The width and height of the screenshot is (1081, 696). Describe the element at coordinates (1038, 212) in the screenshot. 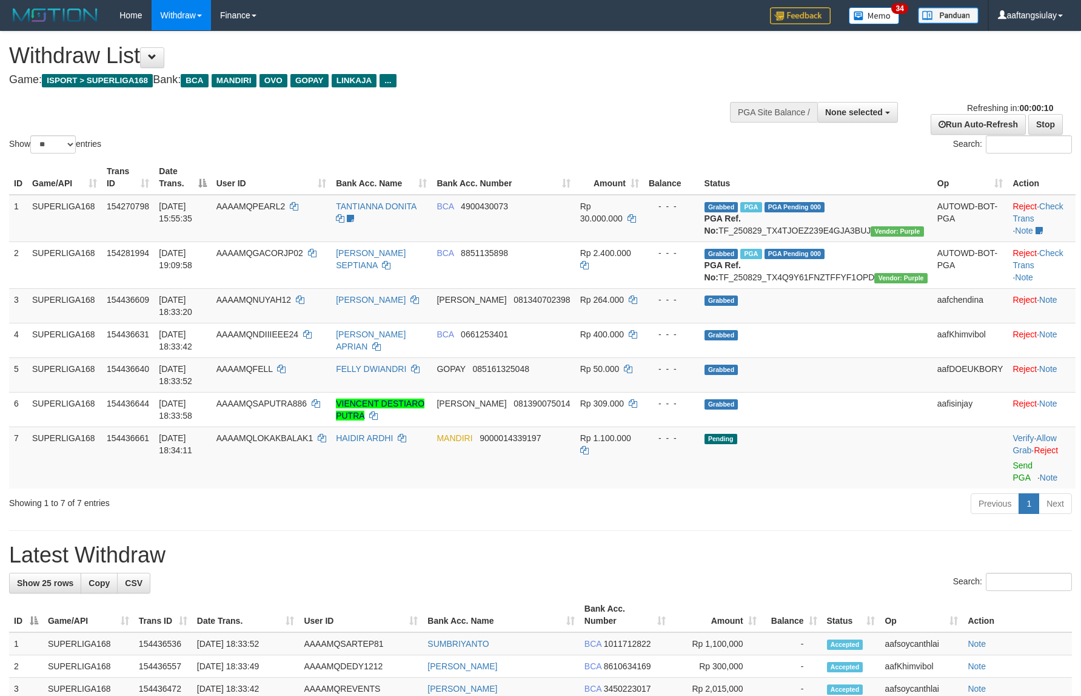

I see `a: Check Trans` at that location.